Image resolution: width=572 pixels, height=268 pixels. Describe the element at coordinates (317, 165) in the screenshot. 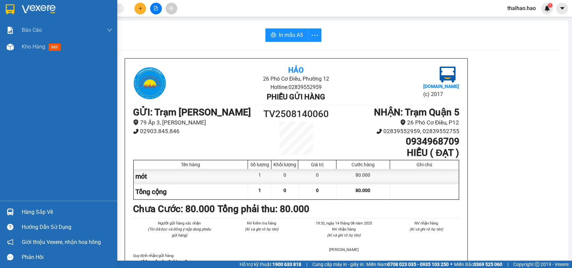

I see `div: Giá trị` at that location.